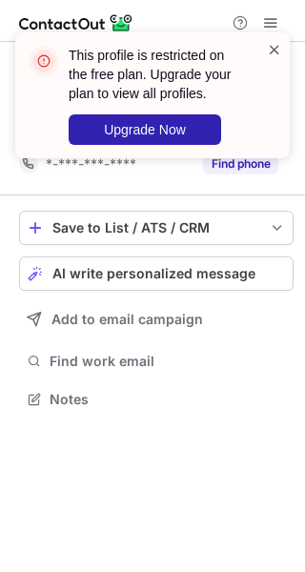  Describe the element at coordinates (76, 23) in the screenshot. I see `img: ContactOut v5.3.10` at that location.